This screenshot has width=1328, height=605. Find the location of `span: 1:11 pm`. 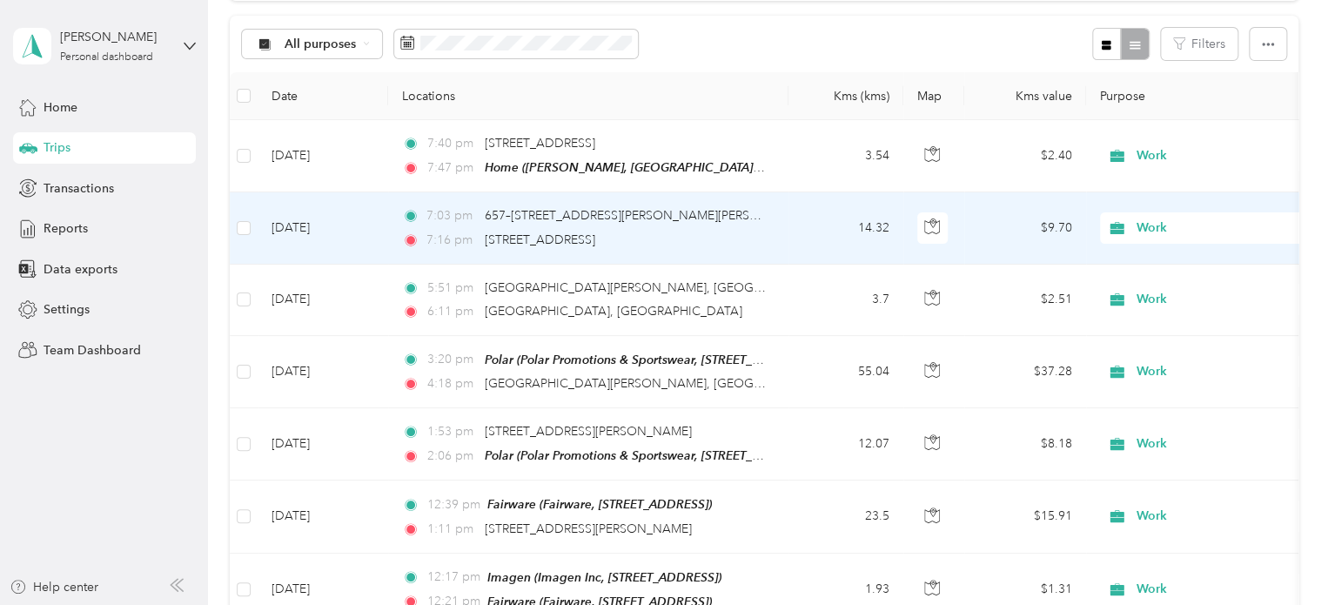

span: 1:11 pm is located at coordinates (451, 529).